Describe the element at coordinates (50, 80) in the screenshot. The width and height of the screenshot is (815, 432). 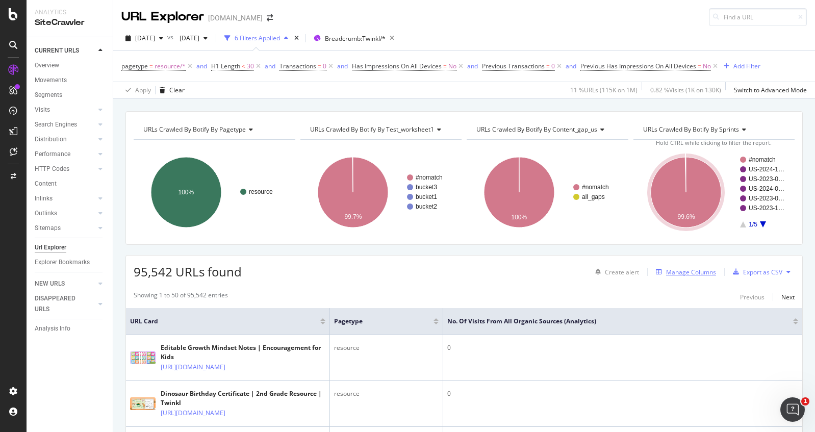
I see `div: Movements` at that location.